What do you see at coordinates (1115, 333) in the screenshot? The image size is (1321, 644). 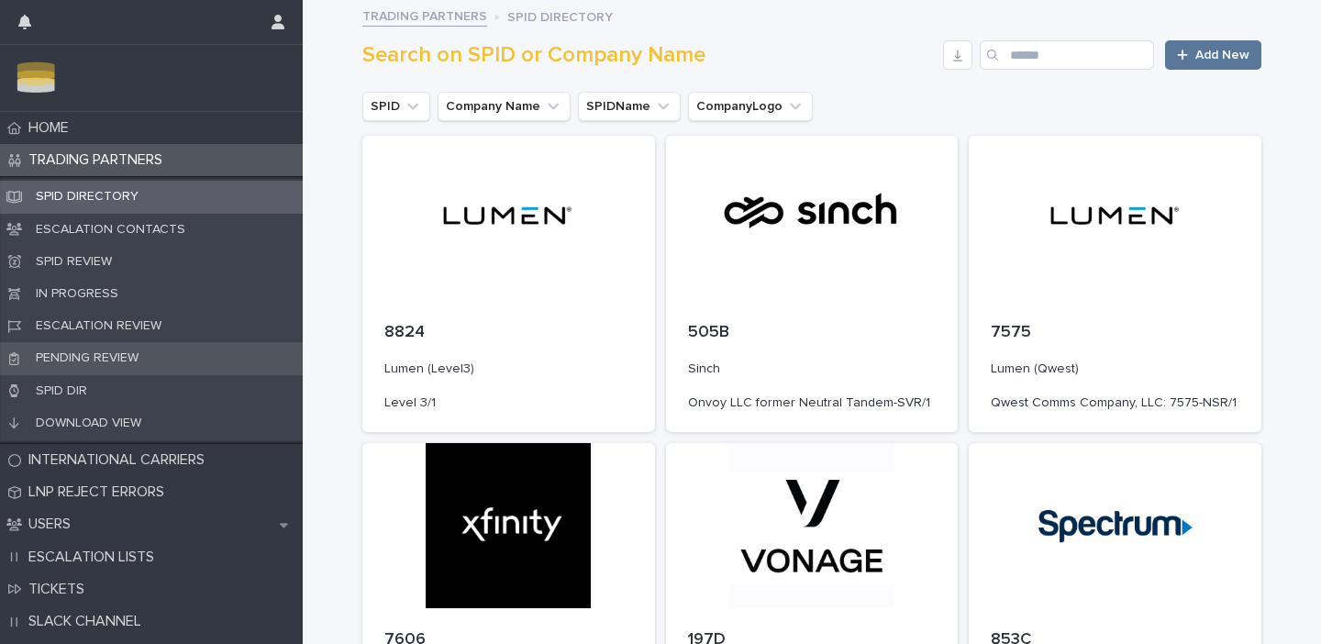 I see `p: 7575` at bounding box center [1115, 333].